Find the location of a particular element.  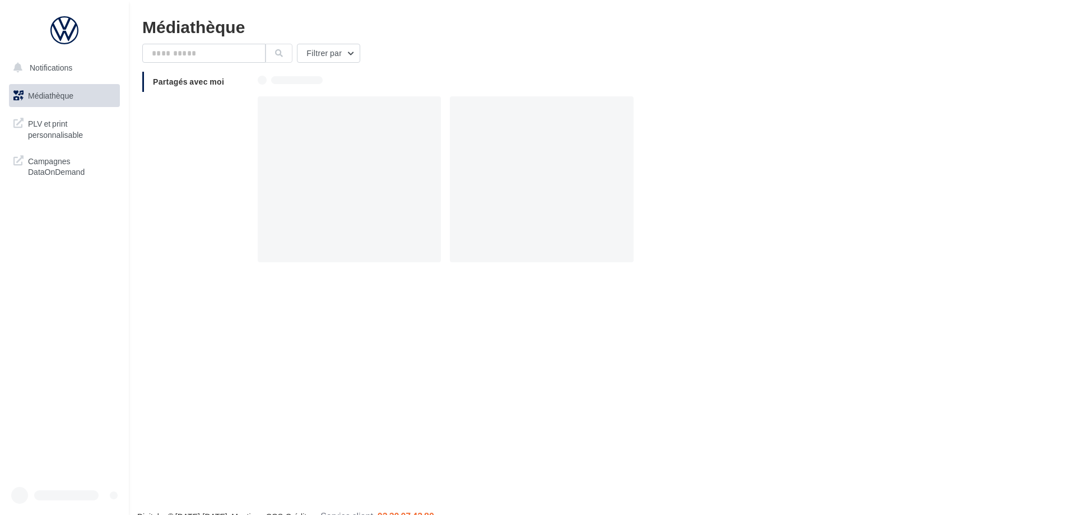

div: Médiathèque is located at coordinates (599, 26).